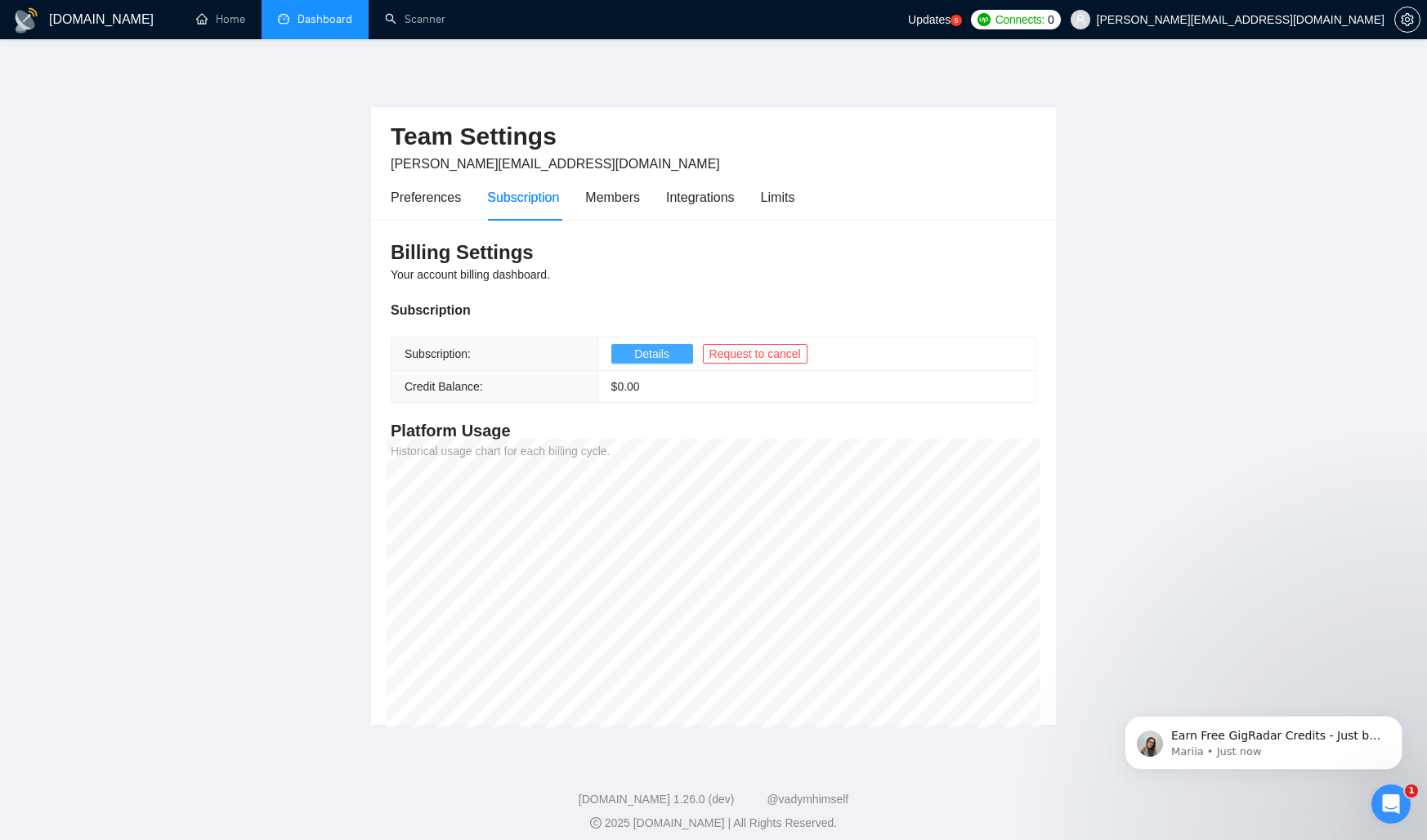  What do you see at coordinates (315, 19) in the screenshot?
I see `a: dashboardDashboard` at bounding box center [315, 19].